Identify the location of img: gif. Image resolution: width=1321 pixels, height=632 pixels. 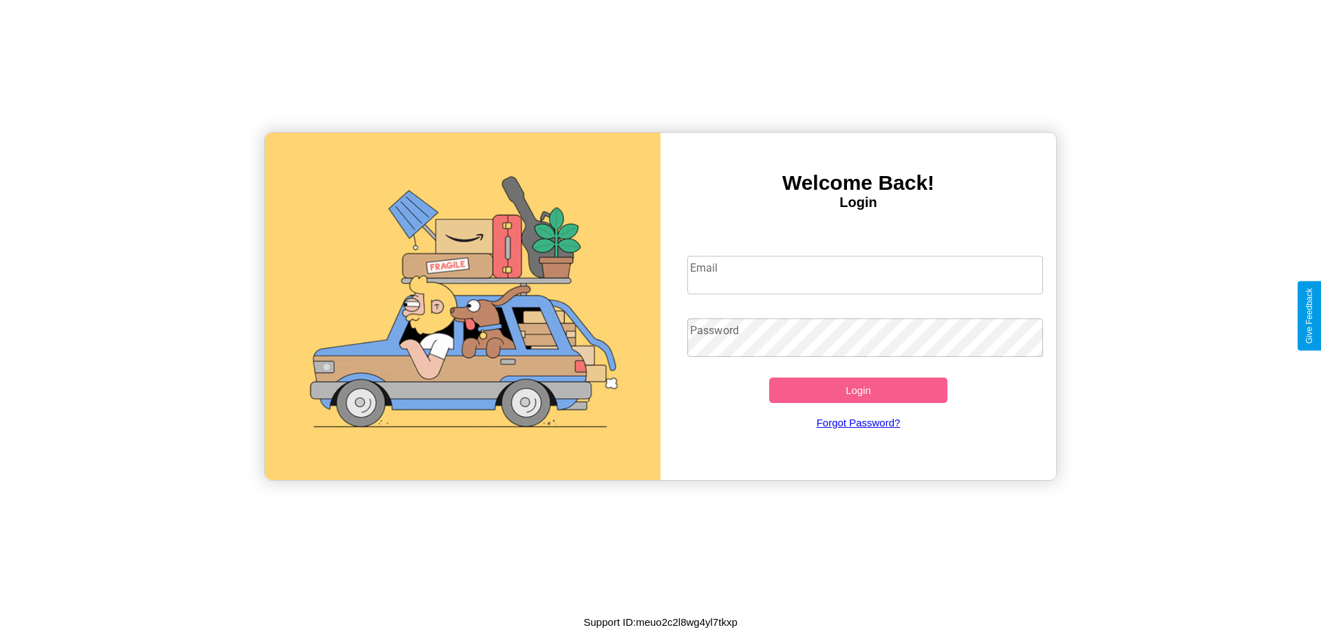
(462, 306).